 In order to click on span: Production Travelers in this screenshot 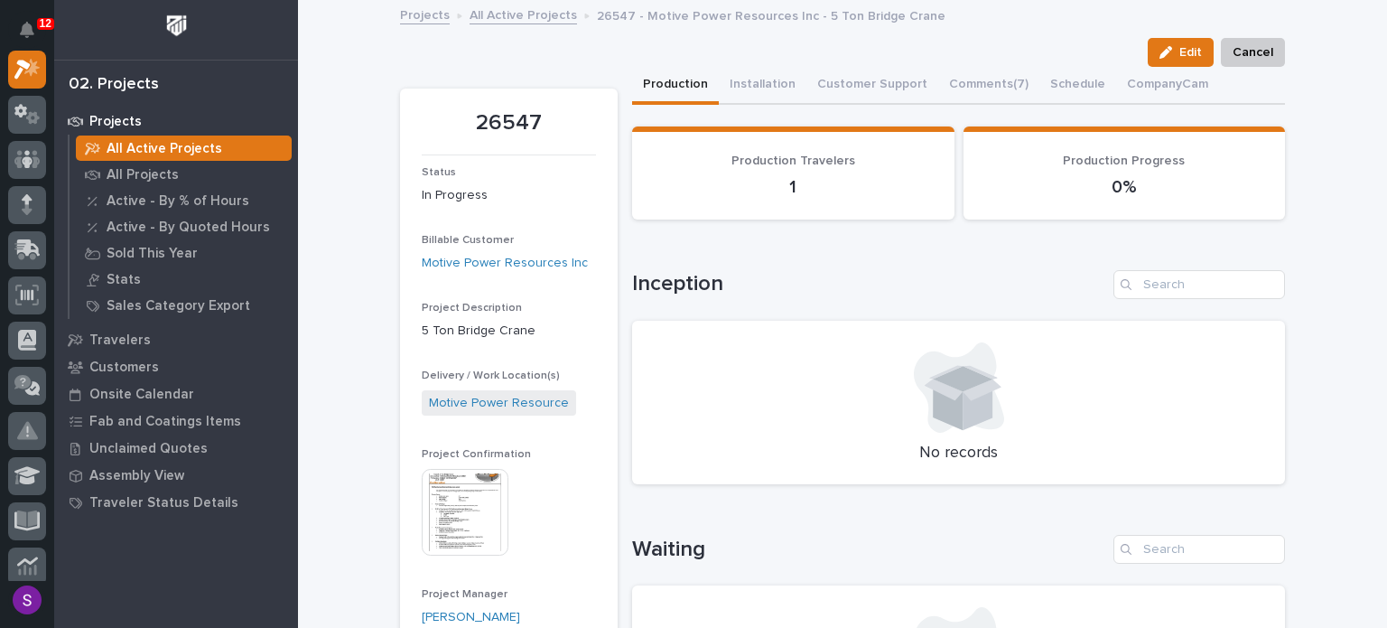, I will do `click(793, 161)`.